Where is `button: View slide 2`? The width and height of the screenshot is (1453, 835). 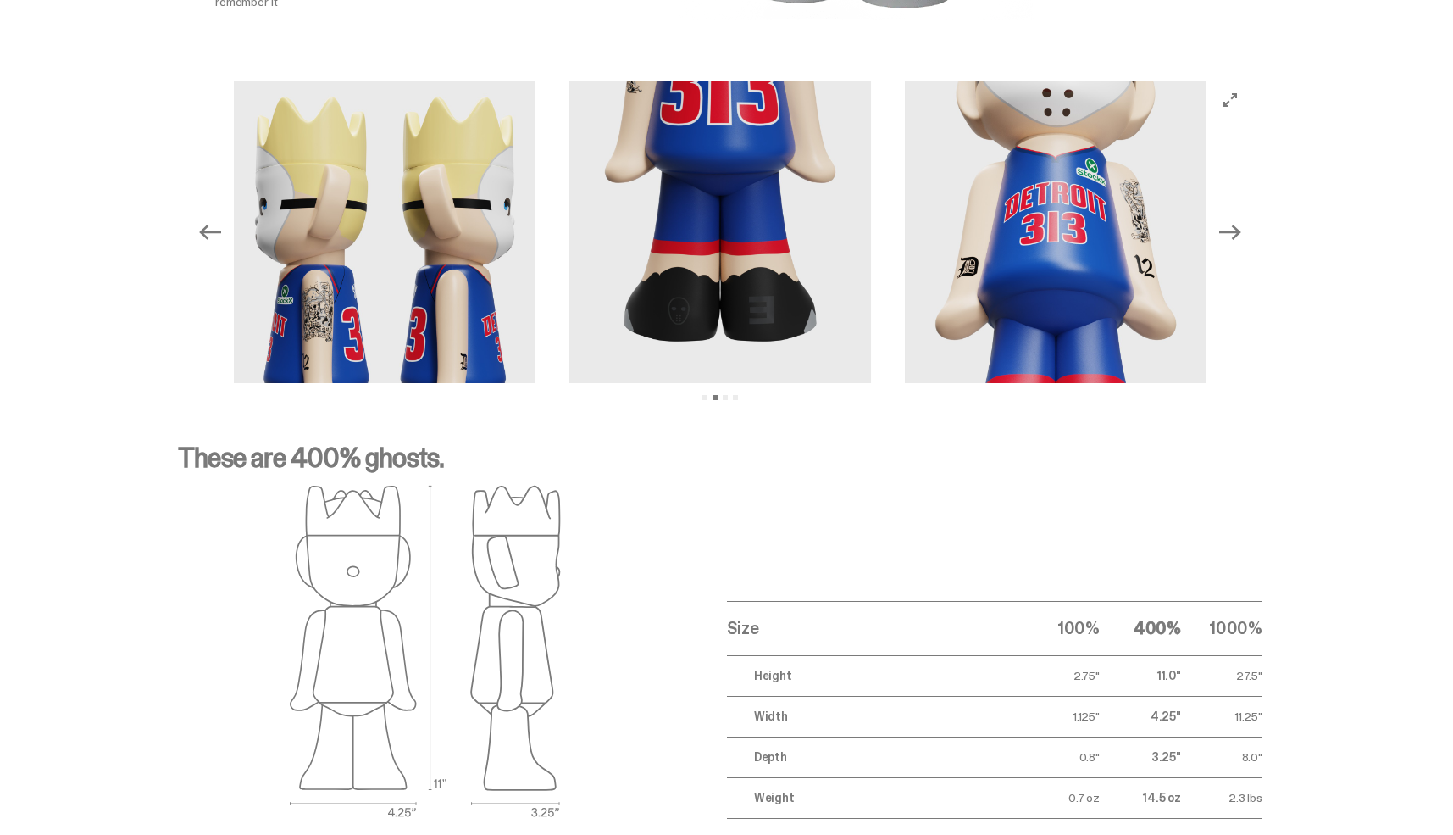
button: View slide 2 is located at coordinates (715, 397).